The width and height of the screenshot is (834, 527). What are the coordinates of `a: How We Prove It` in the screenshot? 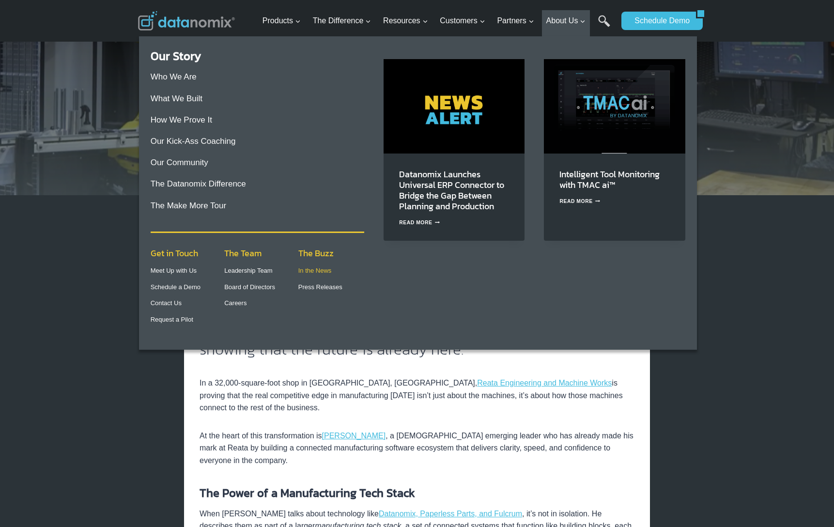 It's located at (181, 120).